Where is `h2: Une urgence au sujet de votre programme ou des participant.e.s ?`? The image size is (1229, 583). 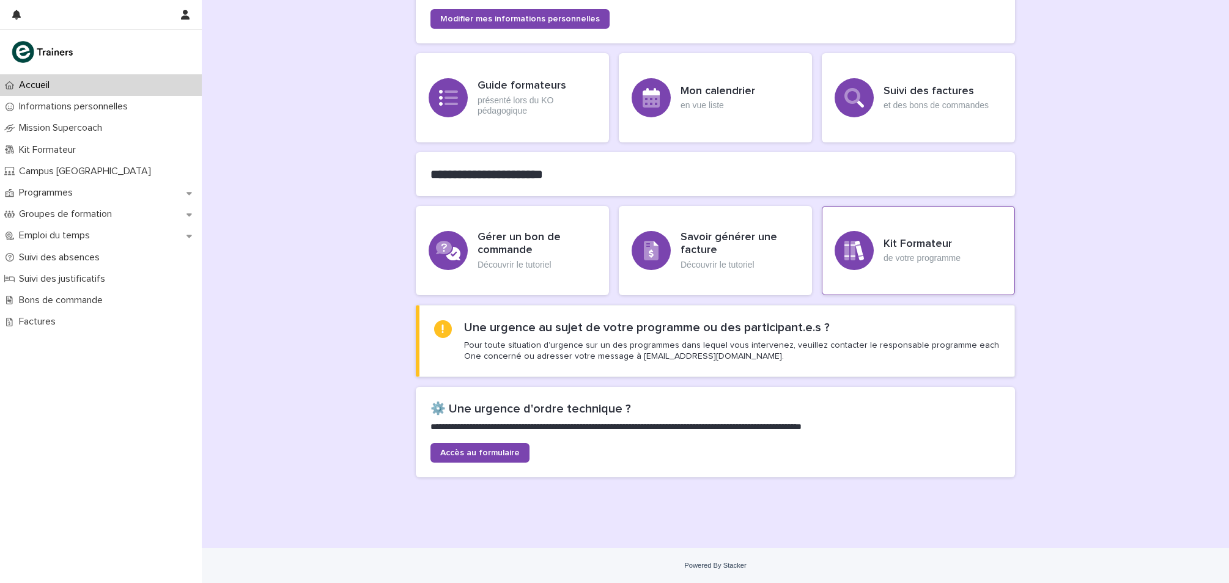
h2: Une urgence au sujet de votre programme ou des participant.e.s ? is located at coordinates (647, 328).